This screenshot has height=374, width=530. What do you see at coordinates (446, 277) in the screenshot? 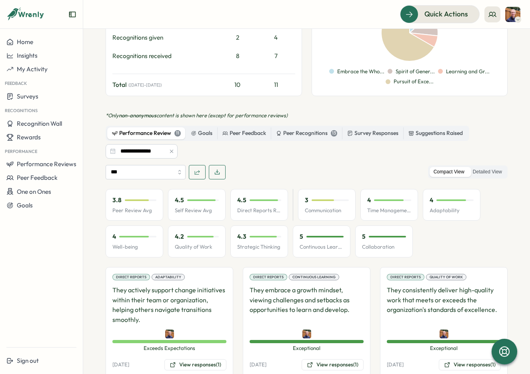
I see `div: Quality of Work` at bounding box center [446, 277].